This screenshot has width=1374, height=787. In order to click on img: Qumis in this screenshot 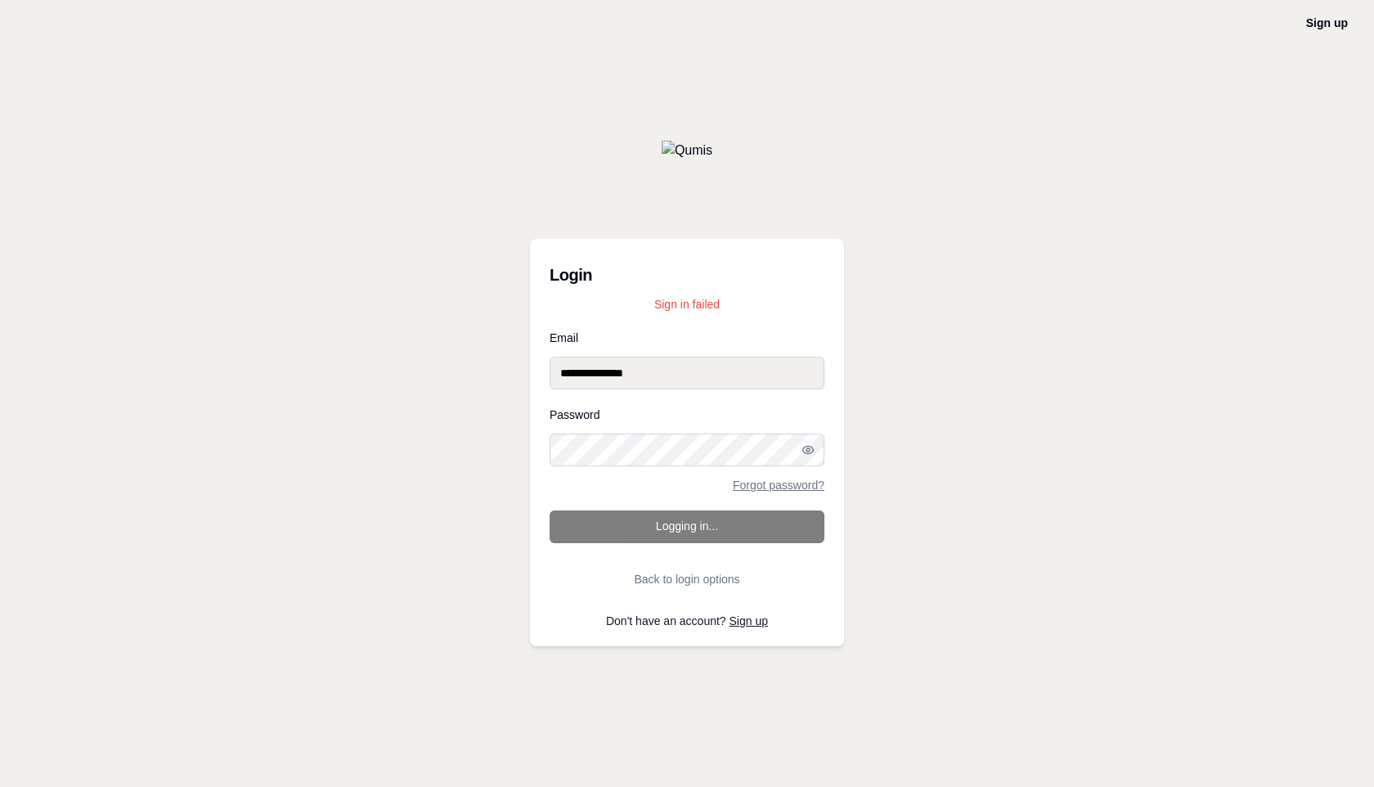, I will do `click(687, 150)`.